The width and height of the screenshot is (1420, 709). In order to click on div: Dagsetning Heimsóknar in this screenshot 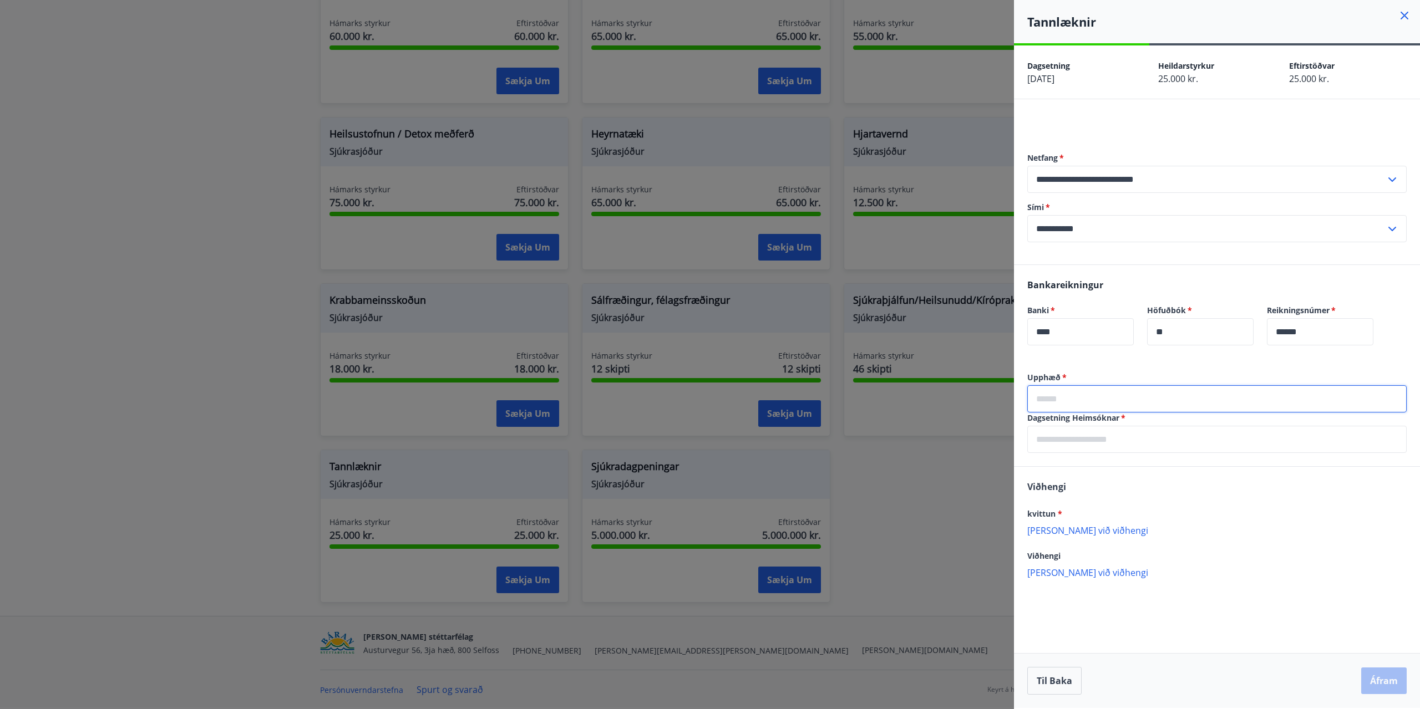, I will do `click(1217, 439)`.